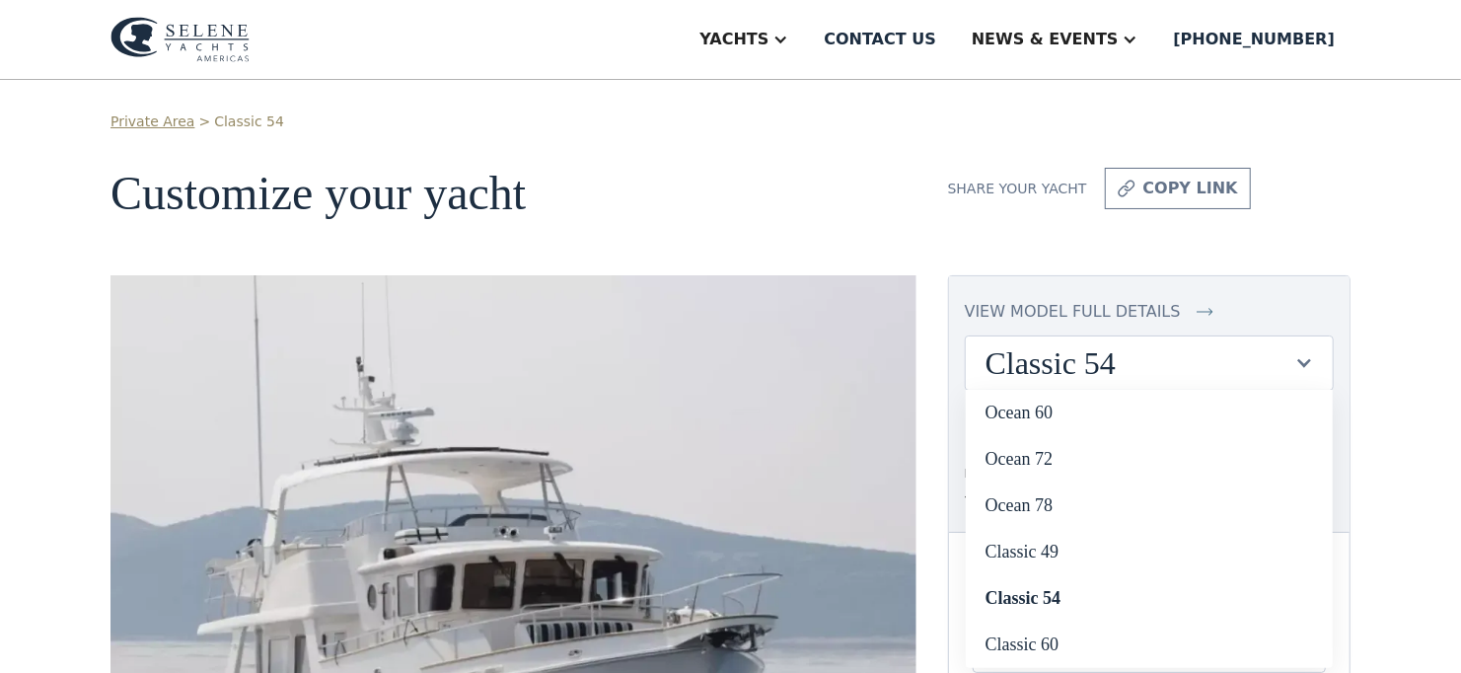 This screenshot has width=1461, height=673. Describe the element at coordinates (1149, 312) in the screenshot. I see `a: view model full details` at that location.